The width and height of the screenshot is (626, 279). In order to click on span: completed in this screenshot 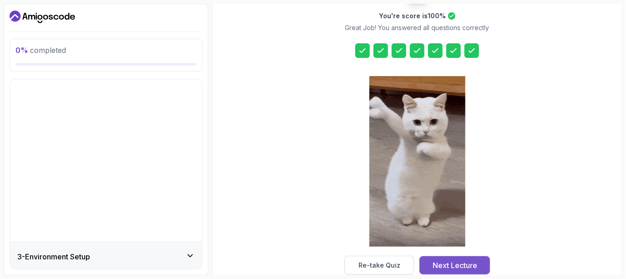, I will do `click(41, 50)`.